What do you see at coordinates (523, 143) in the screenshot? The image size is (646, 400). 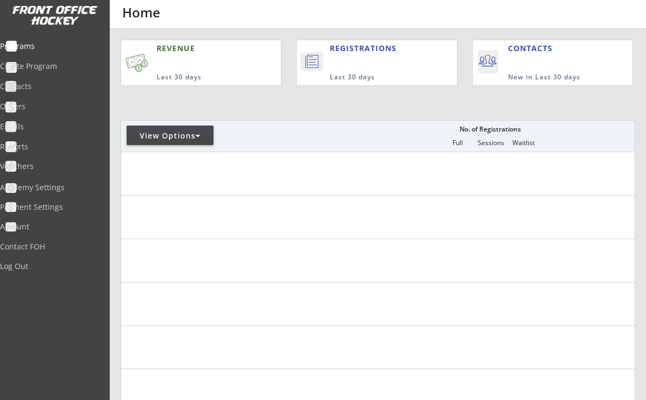 I see `div: Waitlist` at bounding box center [523, 143].